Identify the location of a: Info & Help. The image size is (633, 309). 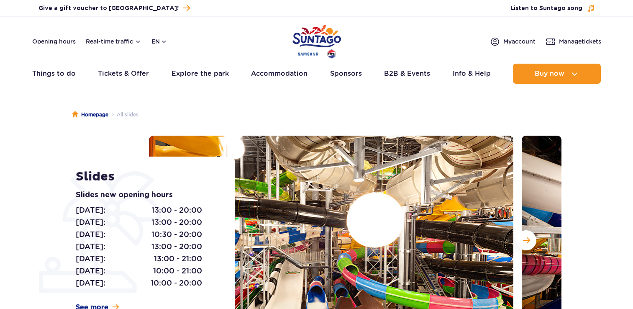
(472, 74).